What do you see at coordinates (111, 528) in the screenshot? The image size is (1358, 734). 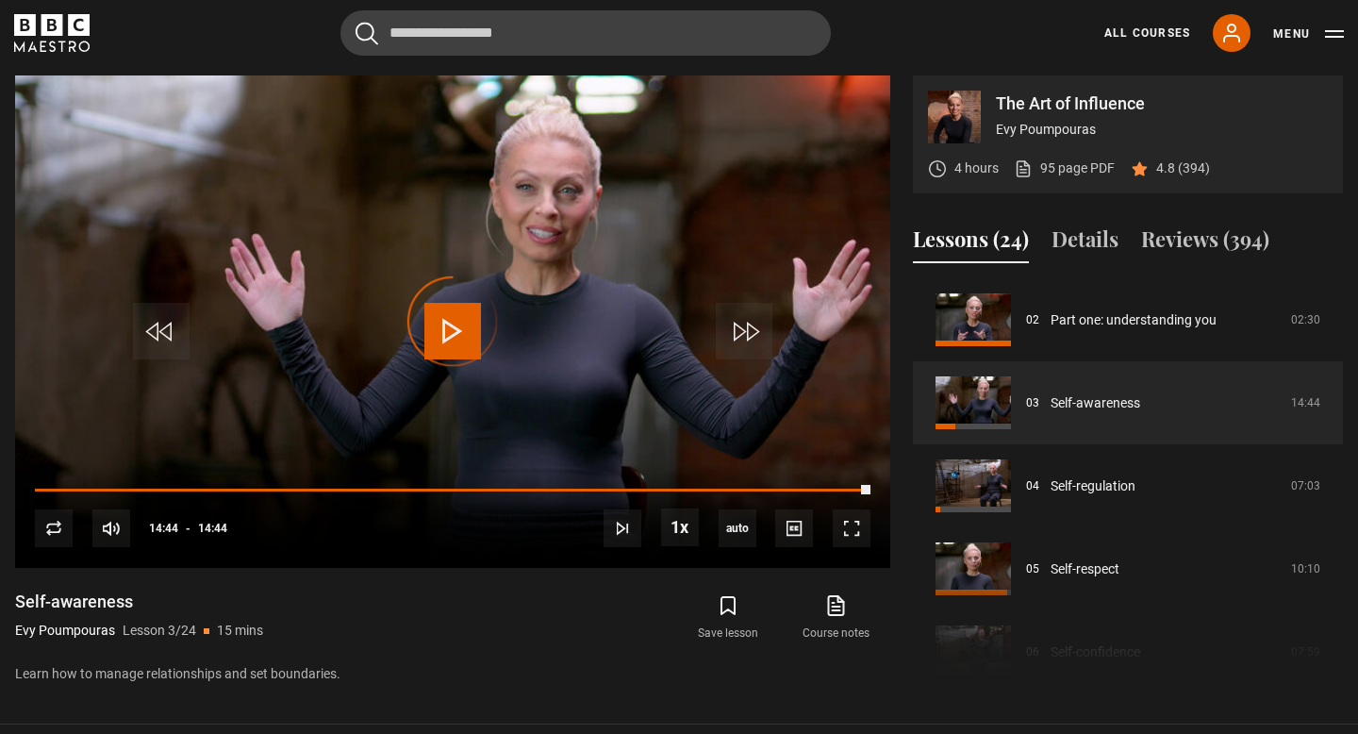 I see `button: Mute` at bounding box center [111, 528].